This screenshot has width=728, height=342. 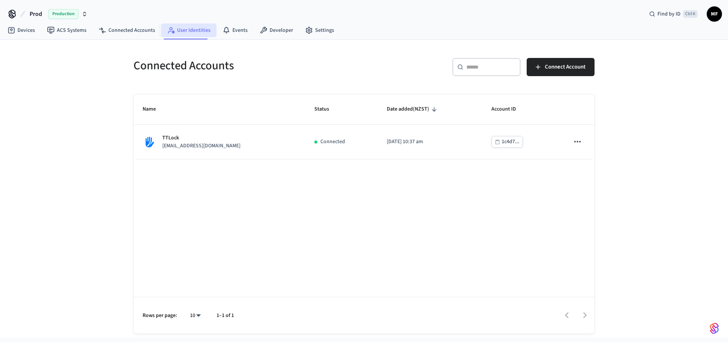 I want to click on img: TTLock Logo, Square, so click(x=149, y=142).